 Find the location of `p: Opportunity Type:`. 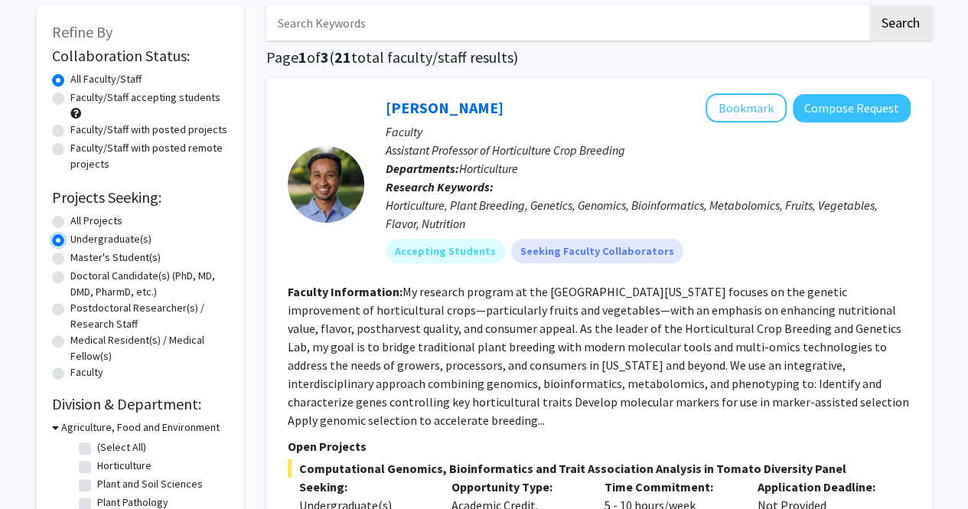

p: Opportunity Type: is located at coordinates (517, 487).